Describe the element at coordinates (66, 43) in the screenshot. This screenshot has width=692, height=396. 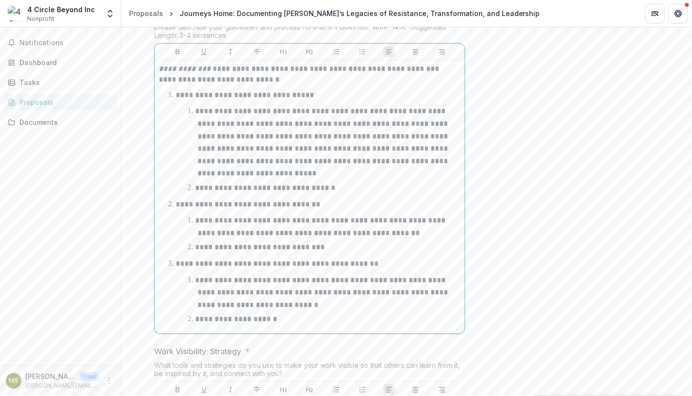
I see `span: Notifications` at that location.